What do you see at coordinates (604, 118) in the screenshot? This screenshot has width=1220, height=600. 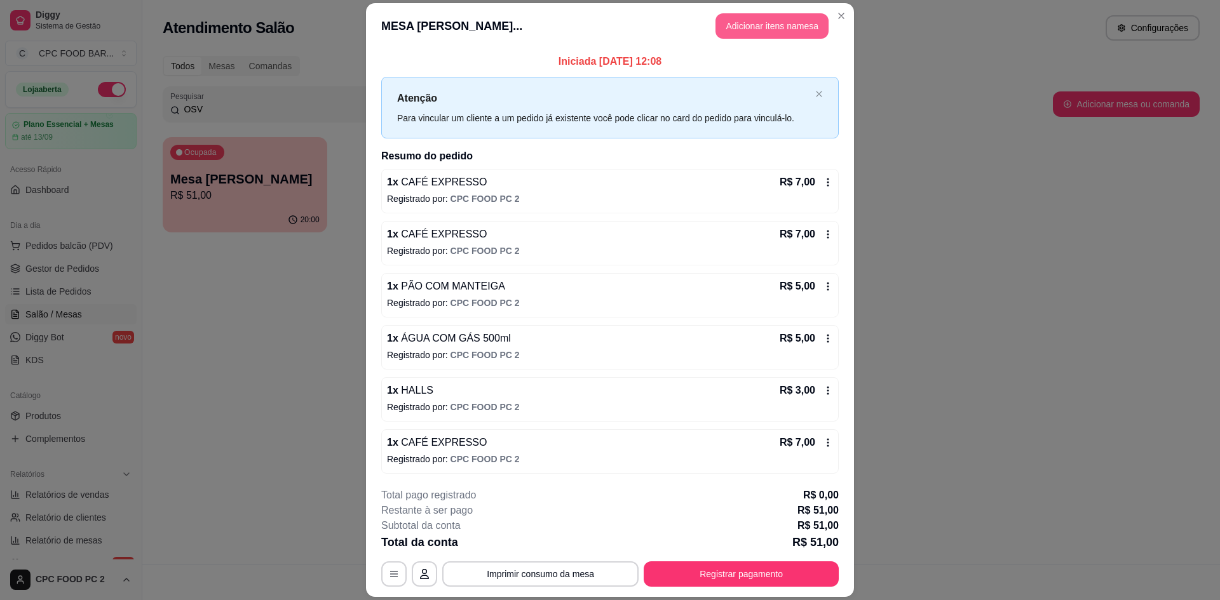 I see `div: Para vincular um cliente a um pedido já existente você pode clicar no card do pedido para vinculá...` at bounding box center [604, 118].